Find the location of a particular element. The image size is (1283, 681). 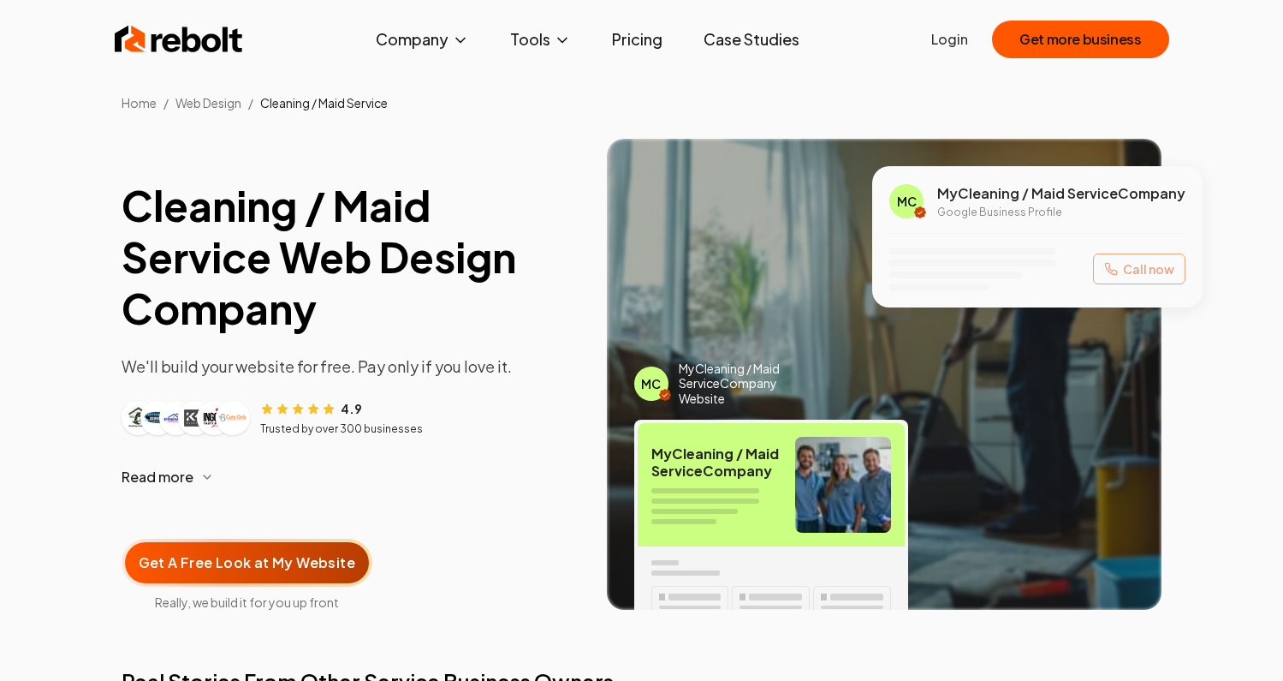

a: Pricing is located at coordinates (637, 39).